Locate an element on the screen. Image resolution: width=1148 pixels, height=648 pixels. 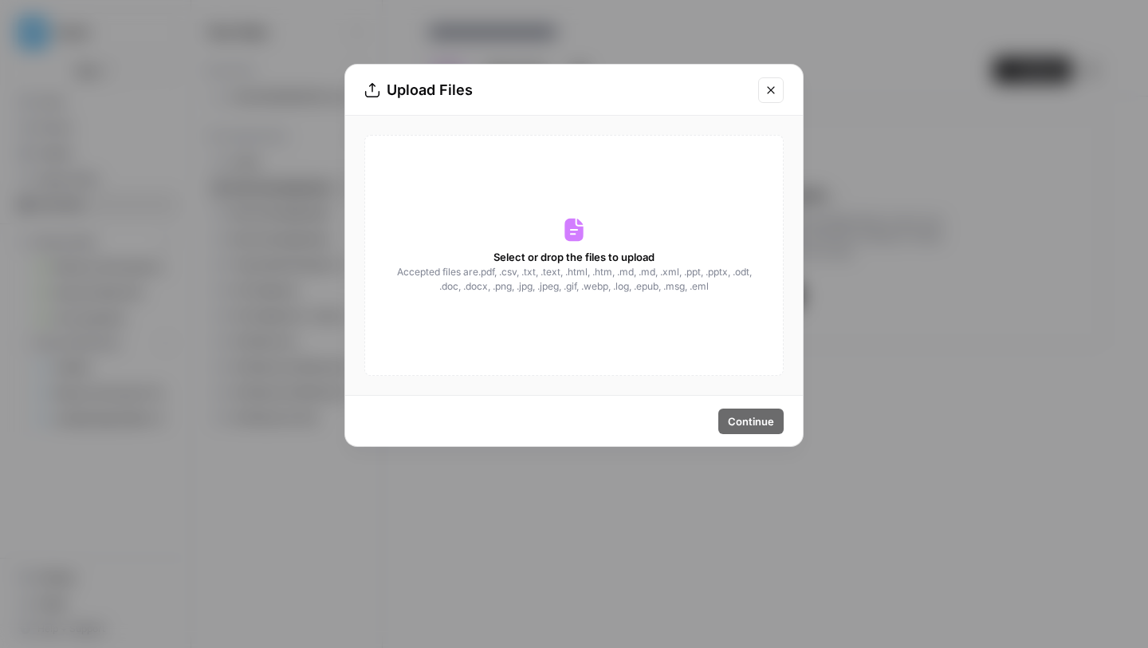
span: Continue is located at coordinates (751, 421).